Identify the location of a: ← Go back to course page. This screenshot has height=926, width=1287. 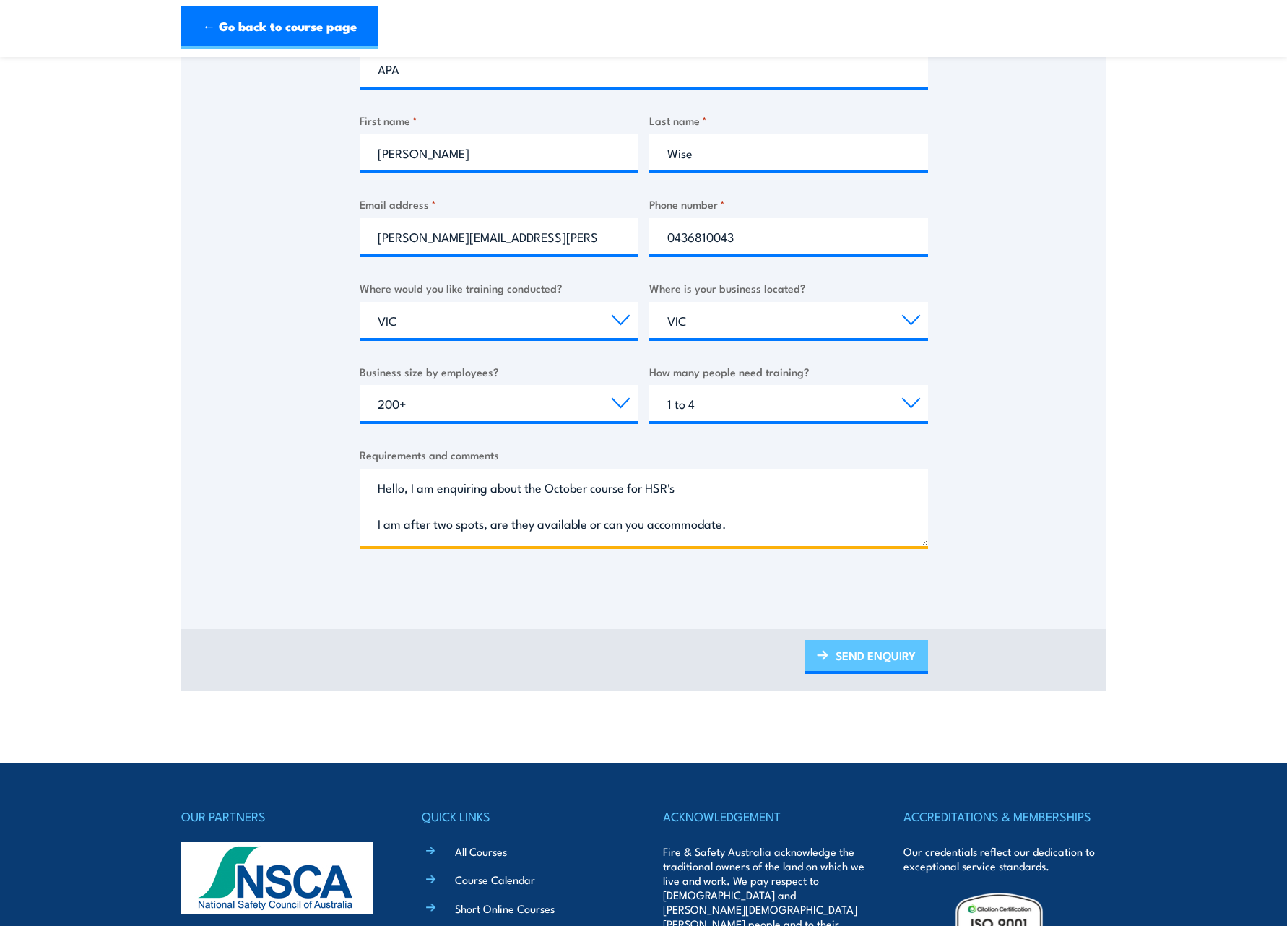
(279, 27).